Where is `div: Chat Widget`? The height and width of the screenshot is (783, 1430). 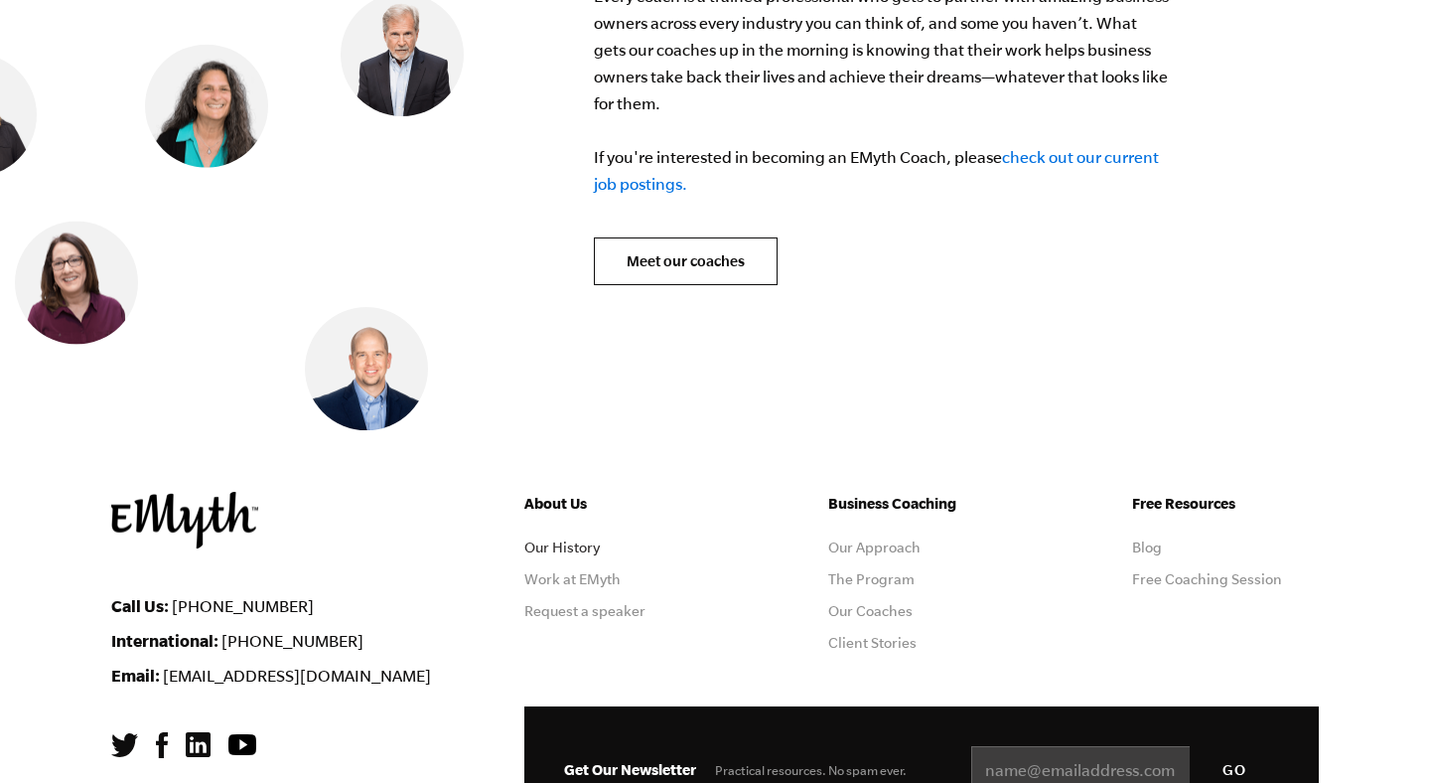 div: Chat Widget is located at coordinates (1381, 735).